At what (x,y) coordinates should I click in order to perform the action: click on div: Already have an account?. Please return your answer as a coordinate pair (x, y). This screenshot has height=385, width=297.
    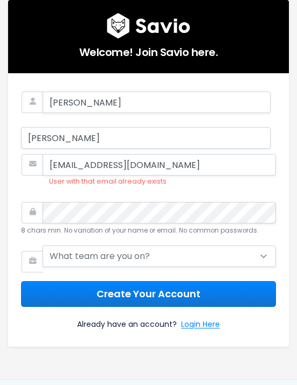
    Looking at the image, I should click on (148, 320).